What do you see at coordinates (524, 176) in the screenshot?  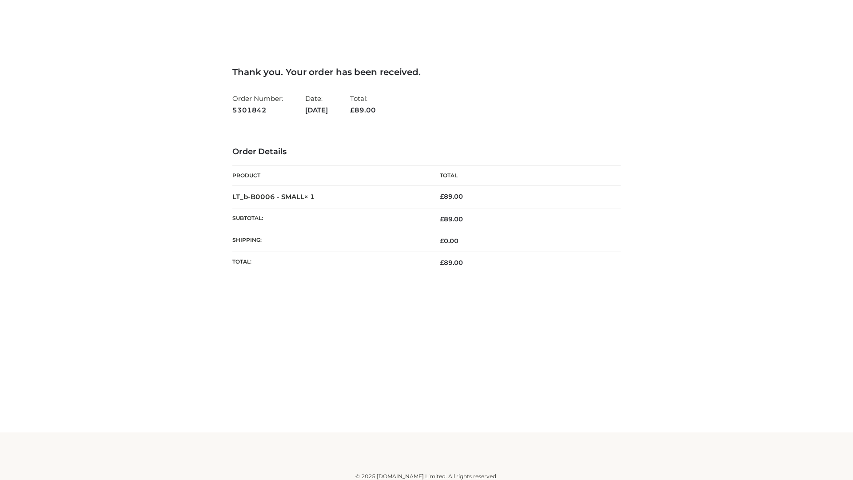 I see `th: Total` at bounding box center [524, 176].